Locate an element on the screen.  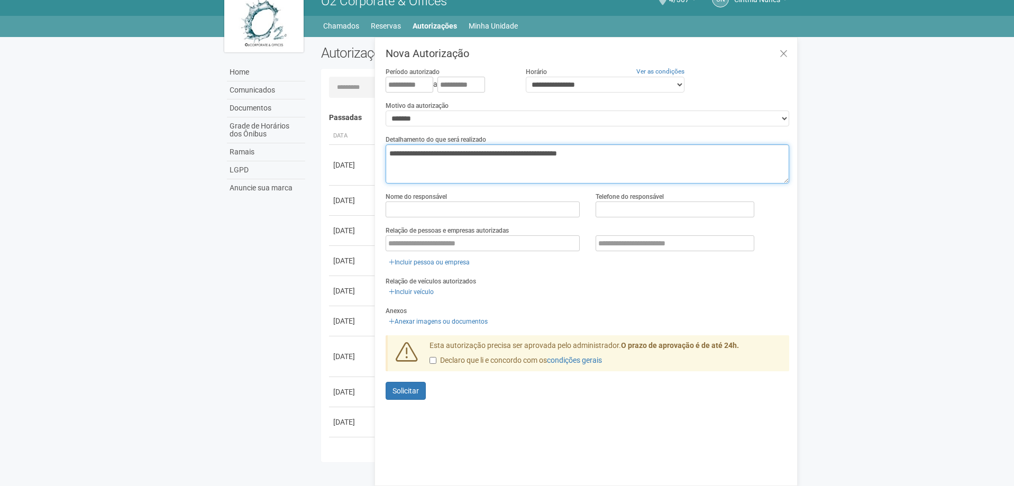
a: Incluir veículo is located at coordinates (411, 292).